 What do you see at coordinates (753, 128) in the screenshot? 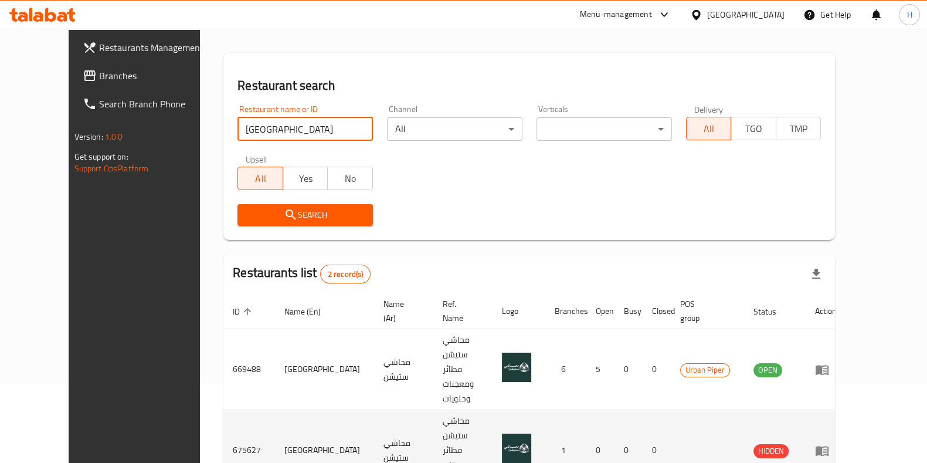
I see `button: TGO` at bounding box center [753, 128].